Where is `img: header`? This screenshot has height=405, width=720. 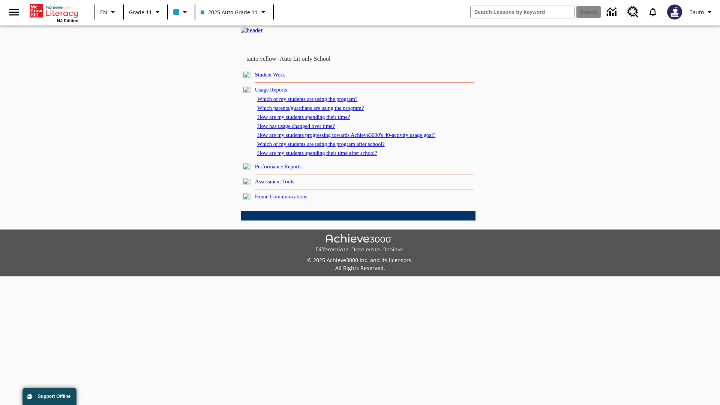
img: header is located at coordinates (252, 30).